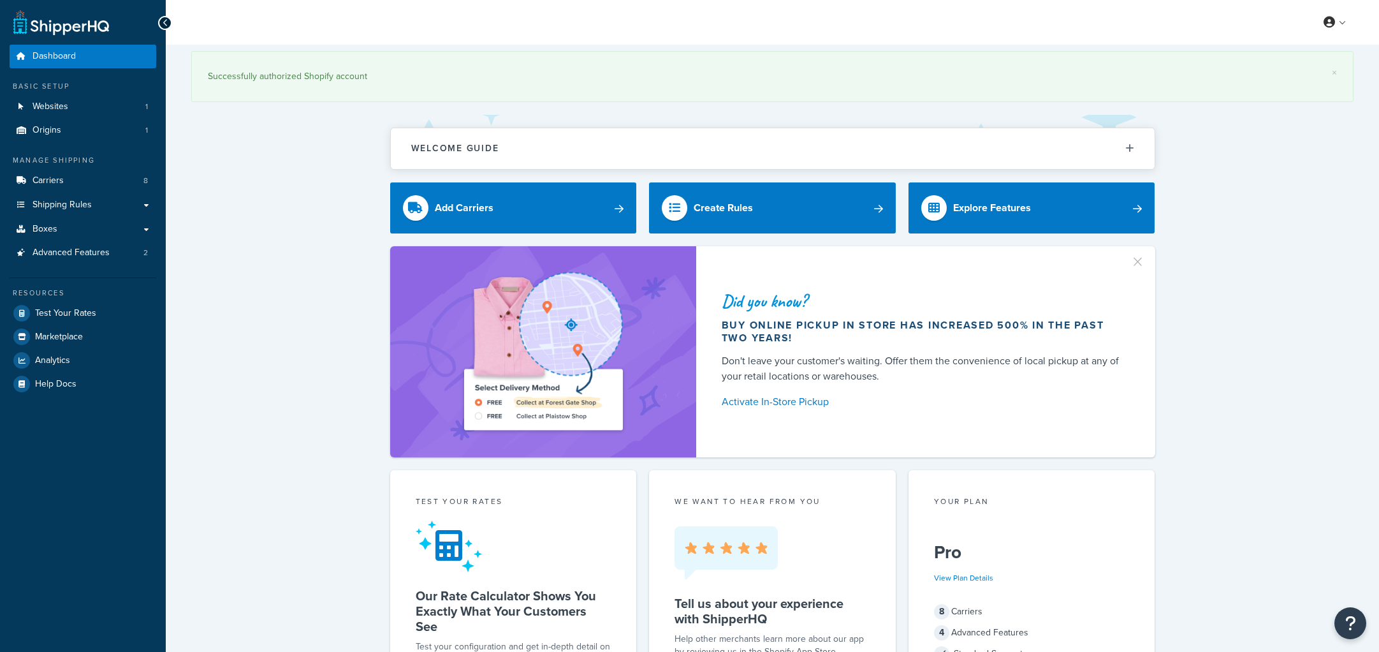  What do you see at coordinates (52, 360) in the screenshot?
I see `span: Analytics` at bounding box center [52, 360].